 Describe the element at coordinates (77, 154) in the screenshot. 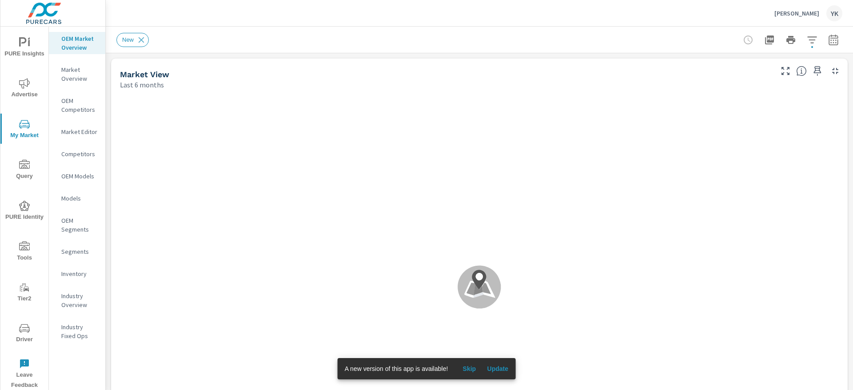

I see `div: Competitors` at that location.